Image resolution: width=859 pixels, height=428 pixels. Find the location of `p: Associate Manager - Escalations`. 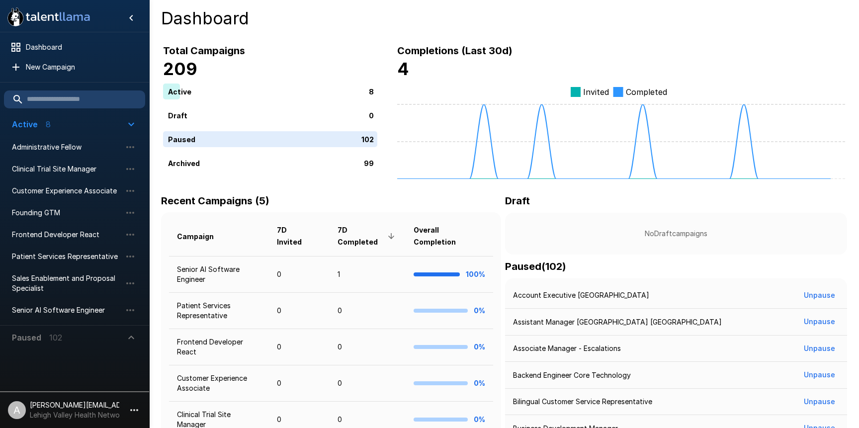

p: Associate Manager - Escalations is located at coordinates (567, 349).